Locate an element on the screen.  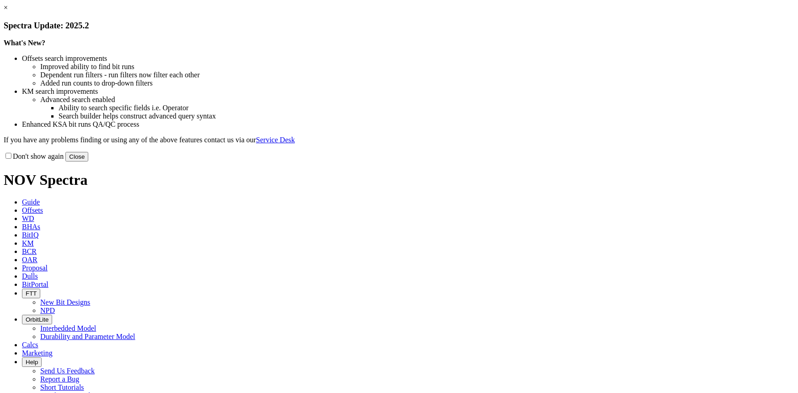
a: Guide is located at coordinates (31, 202).